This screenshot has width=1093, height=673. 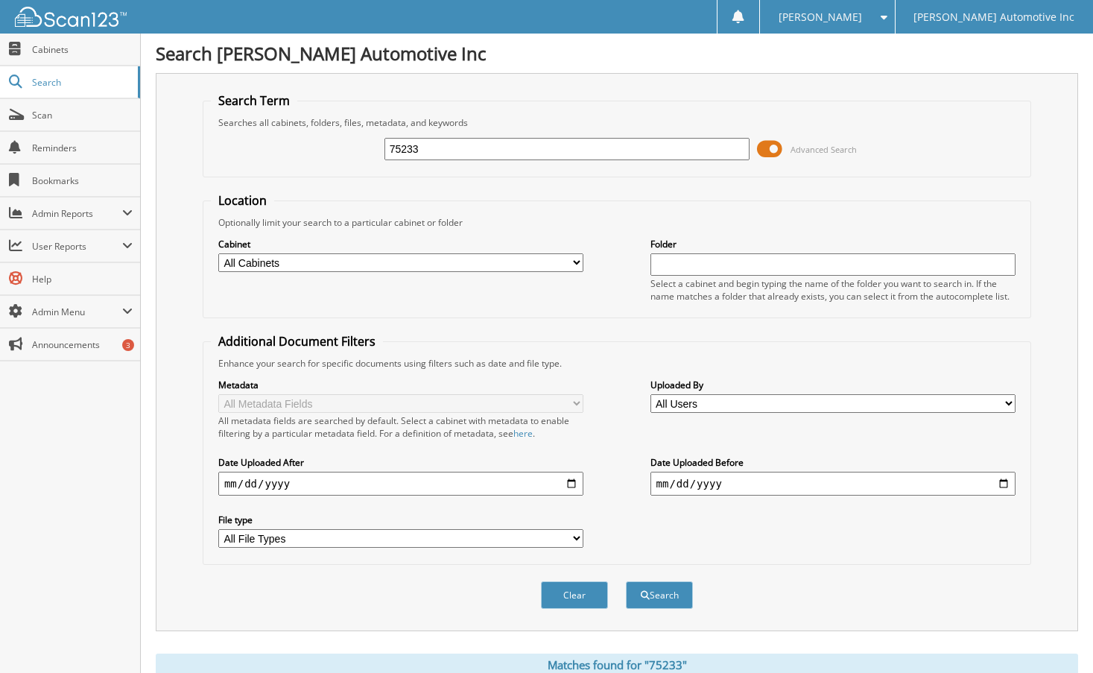 What do you see at coordinates (81, 82) in the screenshot?
I see `span: Search` at bounding box center [81, 82].